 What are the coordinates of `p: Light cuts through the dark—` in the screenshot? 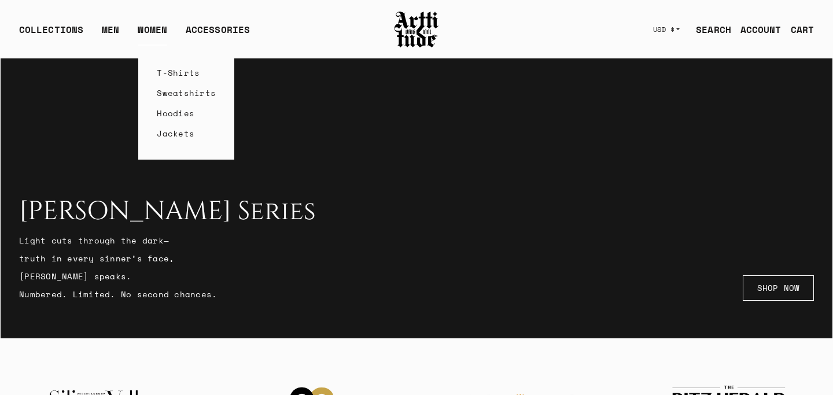 It's located at (175, 240).